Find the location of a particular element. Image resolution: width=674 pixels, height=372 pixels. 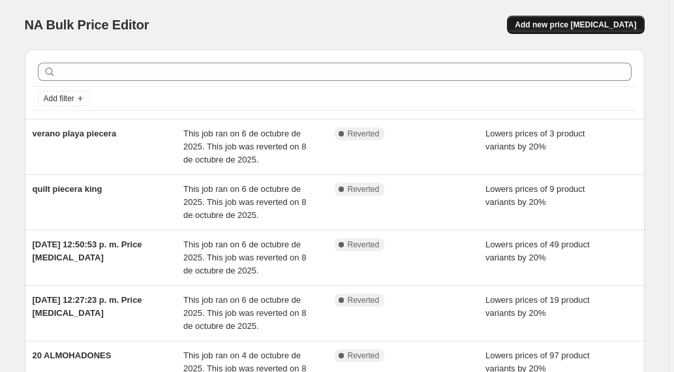

span: quilt piecera king is located at coordinates (67, 188).